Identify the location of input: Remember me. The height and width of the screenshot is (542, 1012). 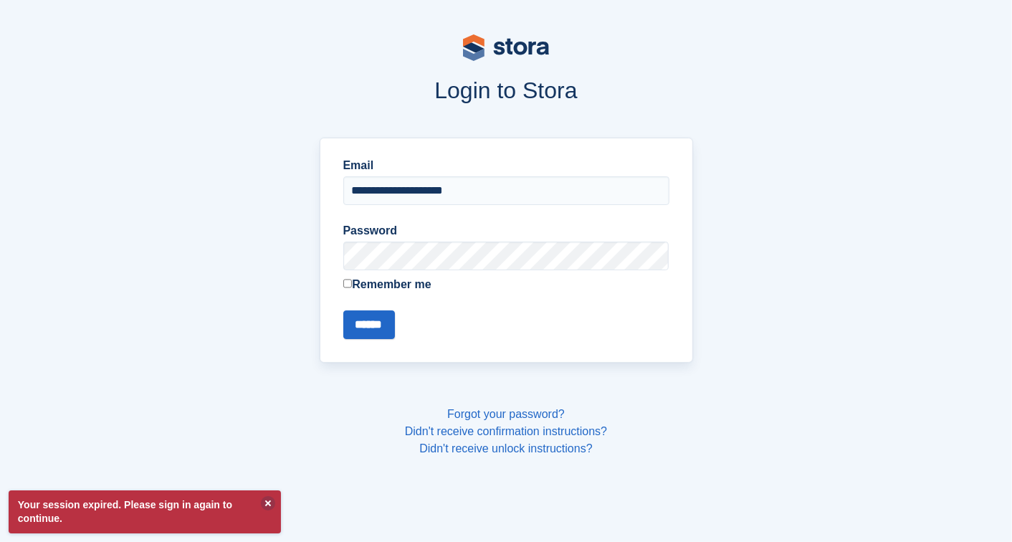
(348, 283).